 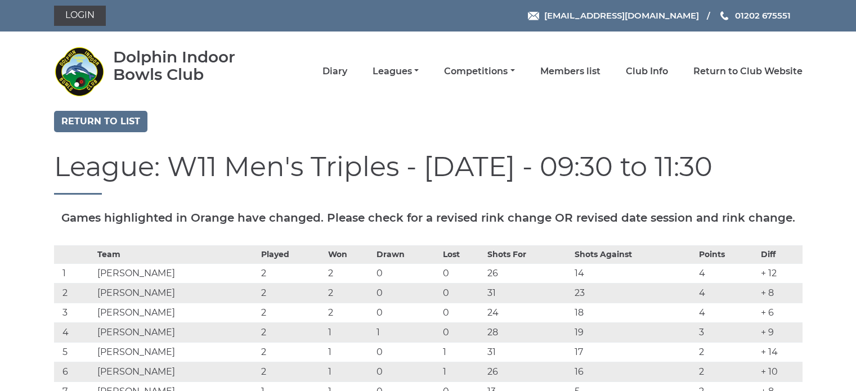 What do you see at coordinates (727, 254) in the screenshot?
I see `th: Points` at bounding box center [727, 254].